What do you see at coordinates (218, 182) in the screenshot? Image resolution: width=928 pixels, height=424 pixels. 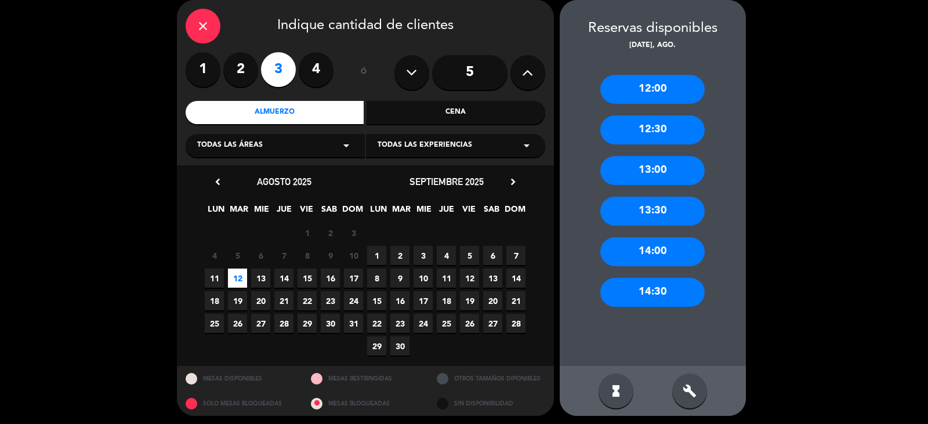 I see `i: chevron_left` at bounding box center [218, 182].